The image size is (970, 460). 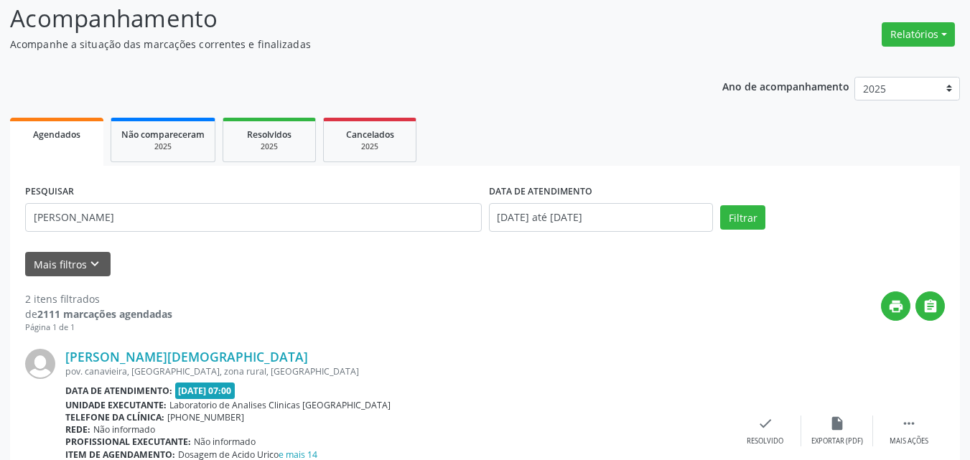 What do you see at coordinates (116, 405) in the screenshot?
I see `b: Unidade executante:` at bounding box center [116, 405].